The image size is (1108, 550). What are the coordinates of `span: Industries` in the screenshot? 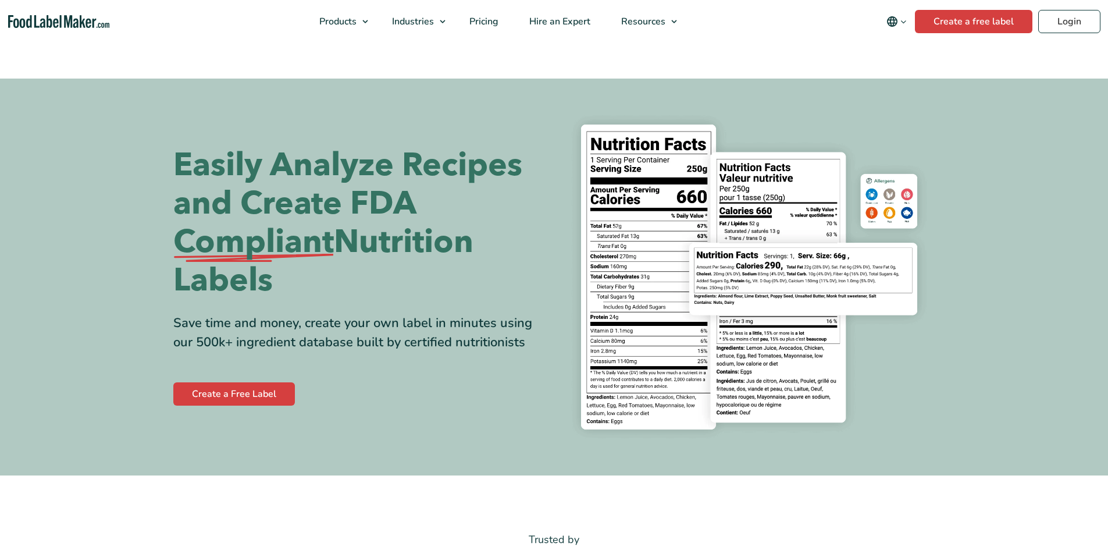 It's located at (412, 22).